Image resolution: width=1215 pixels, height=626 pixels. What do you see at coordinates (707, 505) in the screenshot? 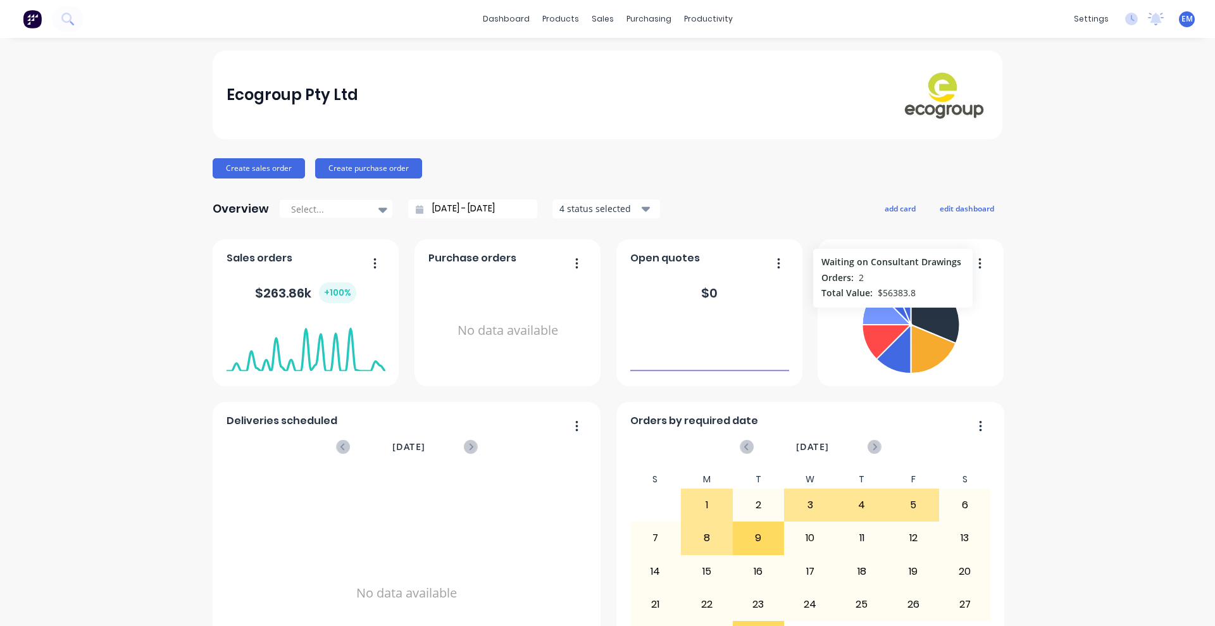
I see `div: 1` at bounding box center [707, 505].